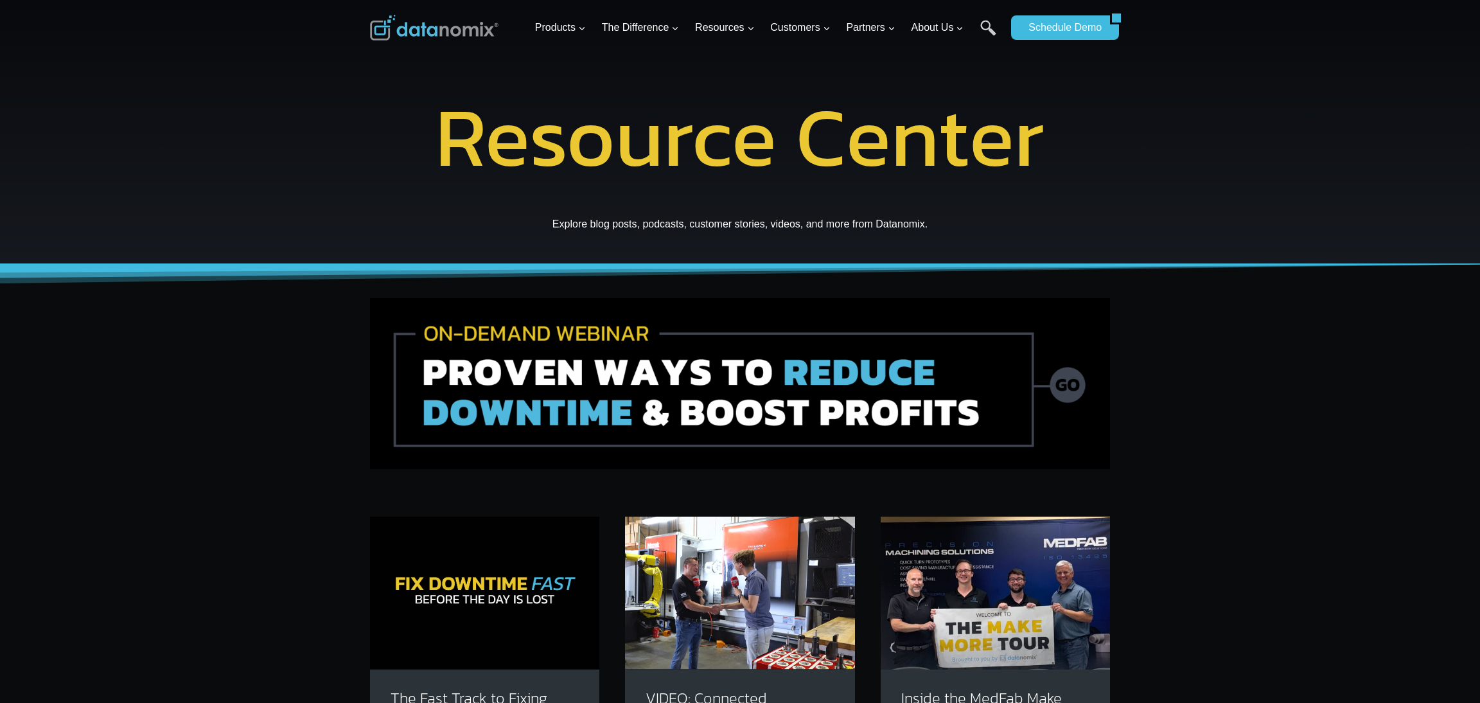 Image resolution: width=1480 pixels, height=703 pixels. I want to click on span: Explore blog posts, podcasts, customer stories, videos, and more from Datanomix., so click(740, 223).